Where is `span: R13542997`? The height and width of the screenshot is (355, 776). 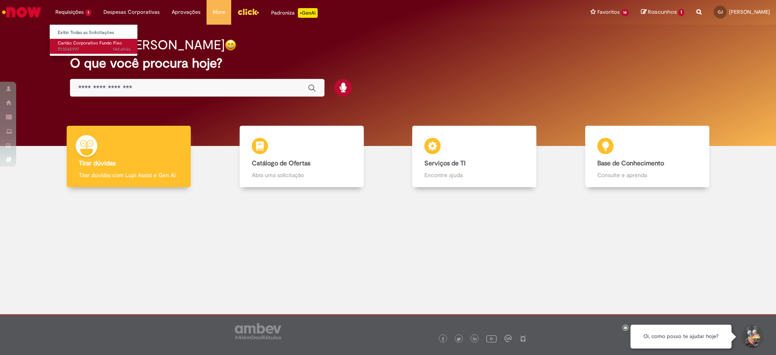
span: R13542997 is located at coordinates (94, 49).